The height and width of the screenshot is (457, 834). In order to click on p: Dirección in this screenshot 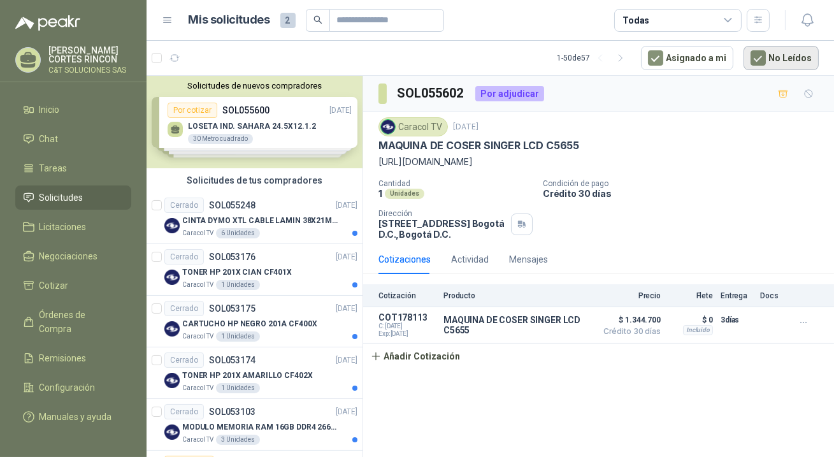, I will do `click(442, 213)`.